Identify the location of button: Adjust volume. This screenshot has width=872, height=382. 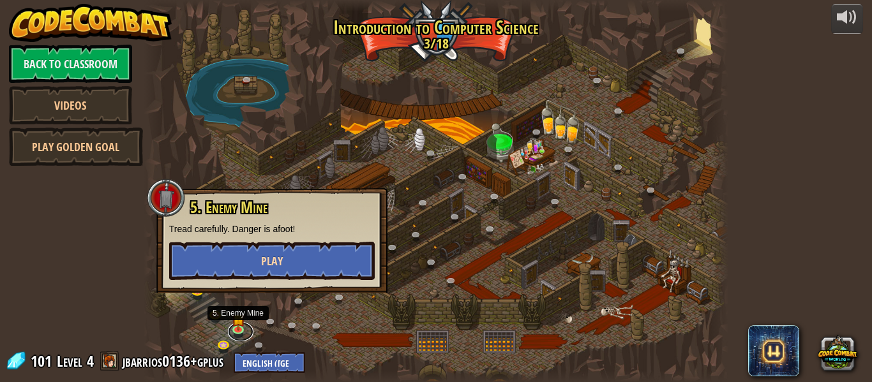
(847, 19).